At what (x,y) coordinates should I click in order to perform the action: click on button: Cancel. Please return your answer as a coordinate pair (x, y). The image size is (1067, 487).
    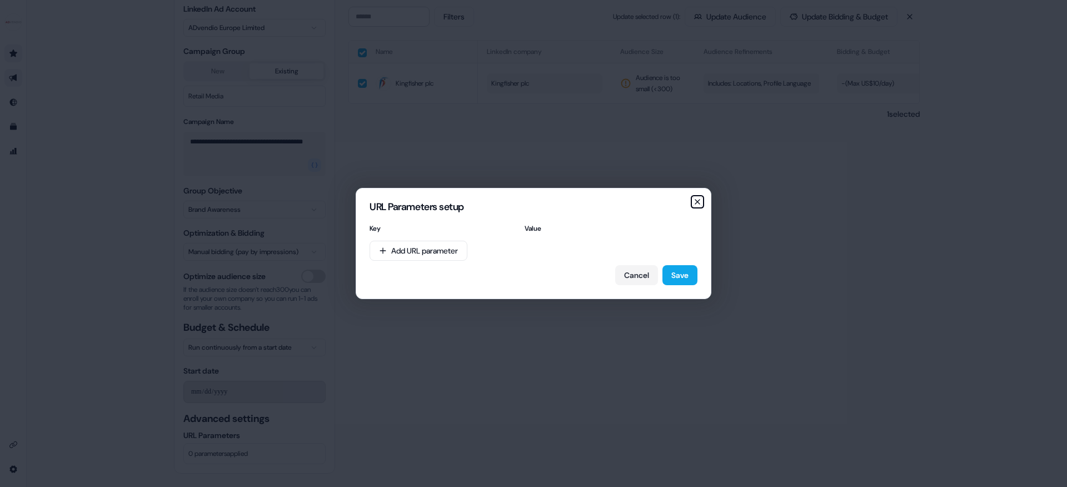
    Looking at the image, I should click on (636, 275).